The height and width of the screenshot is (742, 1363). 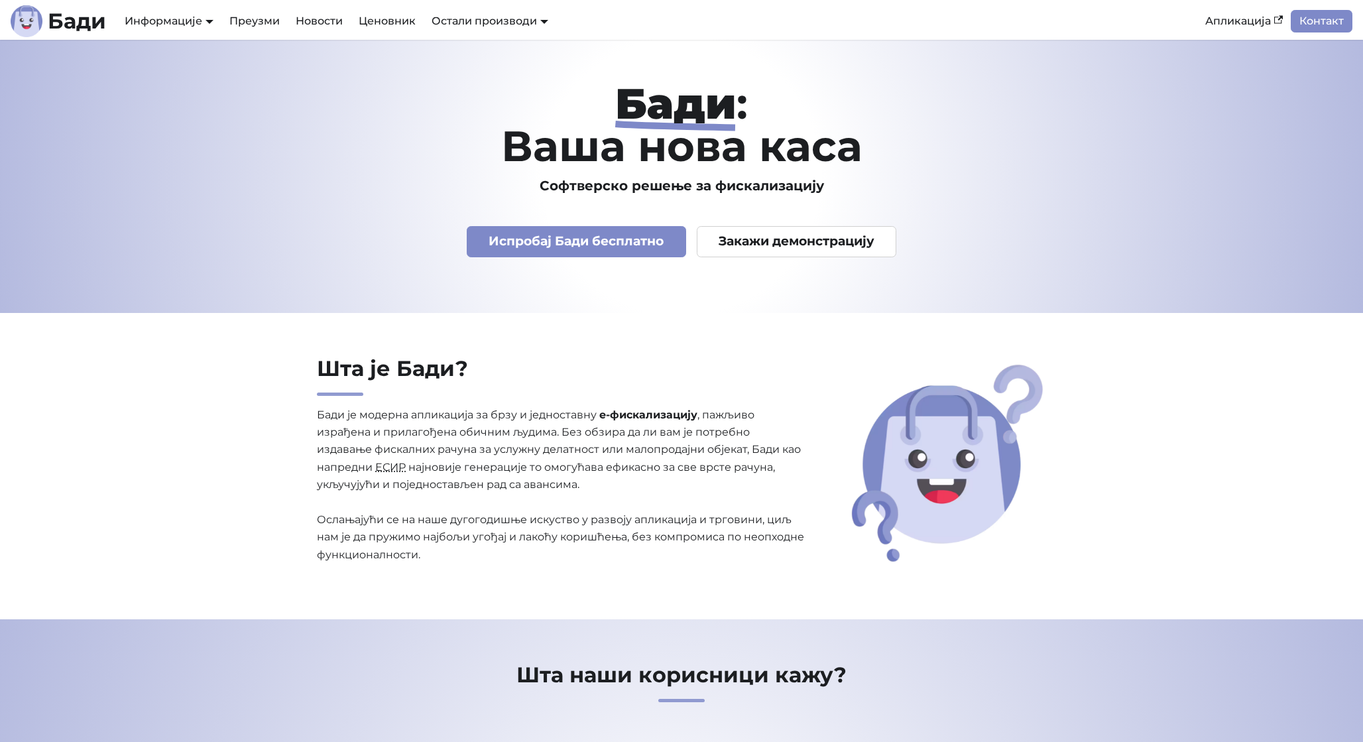 What do you see at coordinates (947, 463) in the screenshot?
I see `img: Шта је Бади?` at bounding box center [947, 463].